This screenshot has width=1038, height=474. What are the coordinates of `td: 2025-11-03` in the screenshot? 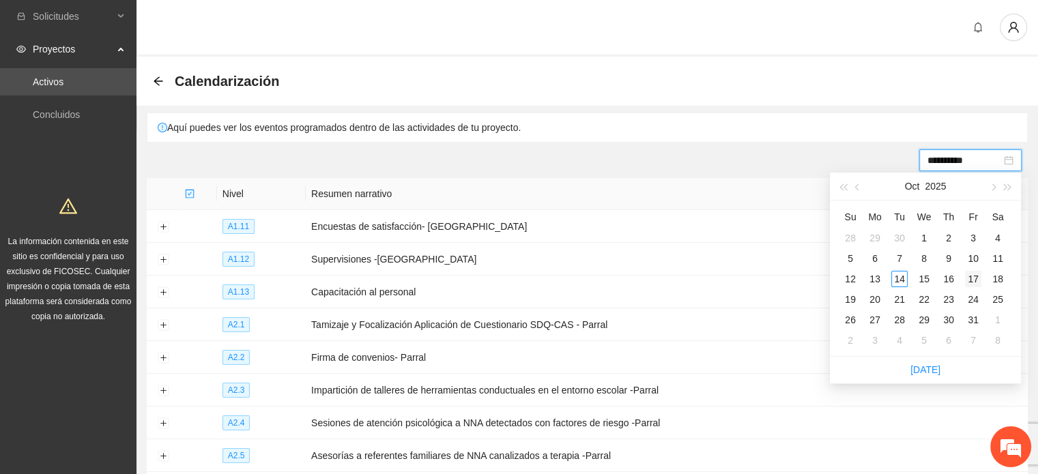 It's located at (875, 340).